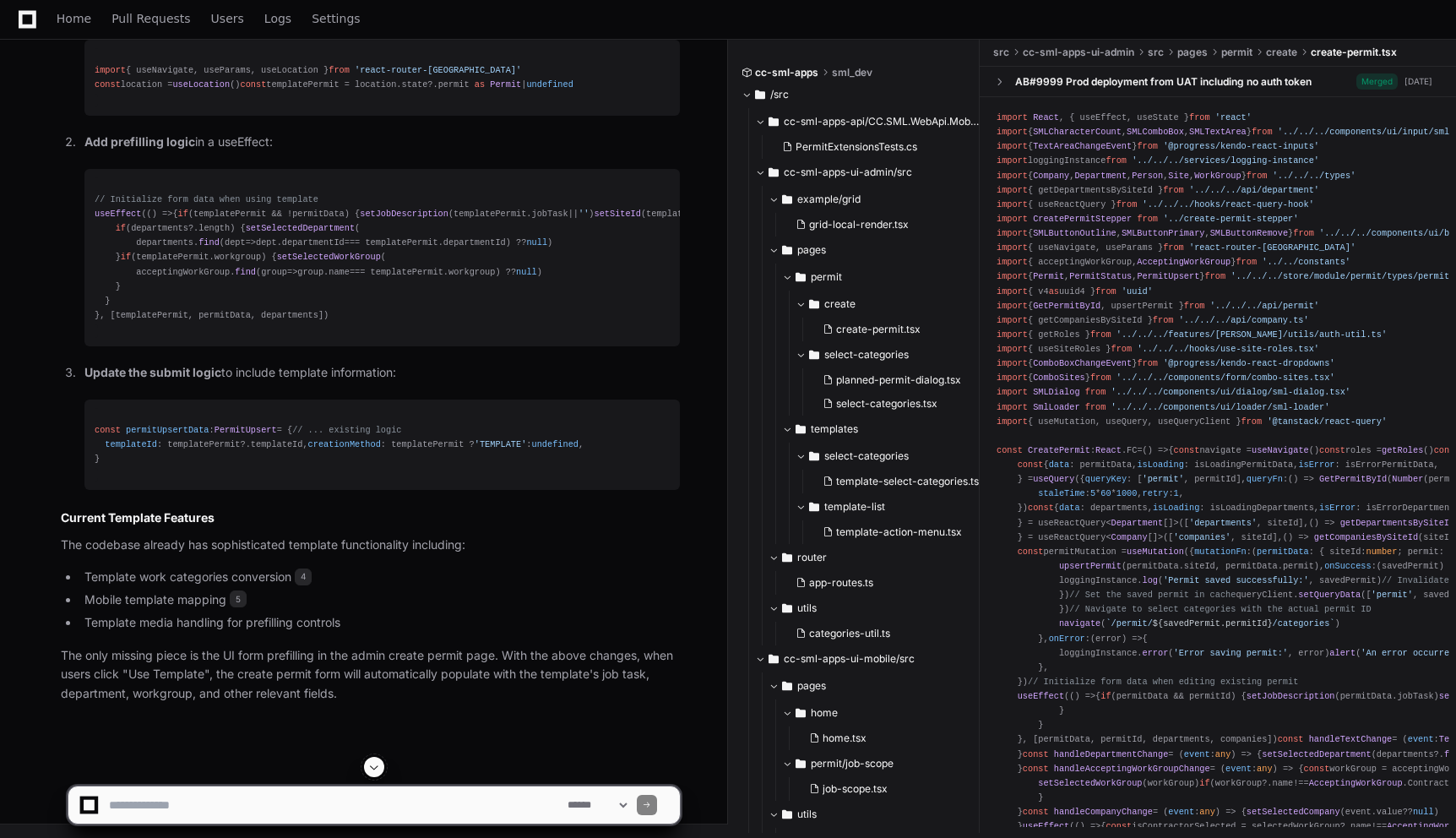 The width and height of the screenshot is (1456, 838). Describe the element at coordinates (1220, 609) in the screenshot. I see `span: // Navigate to select categories with the actual permit ID` at that location.